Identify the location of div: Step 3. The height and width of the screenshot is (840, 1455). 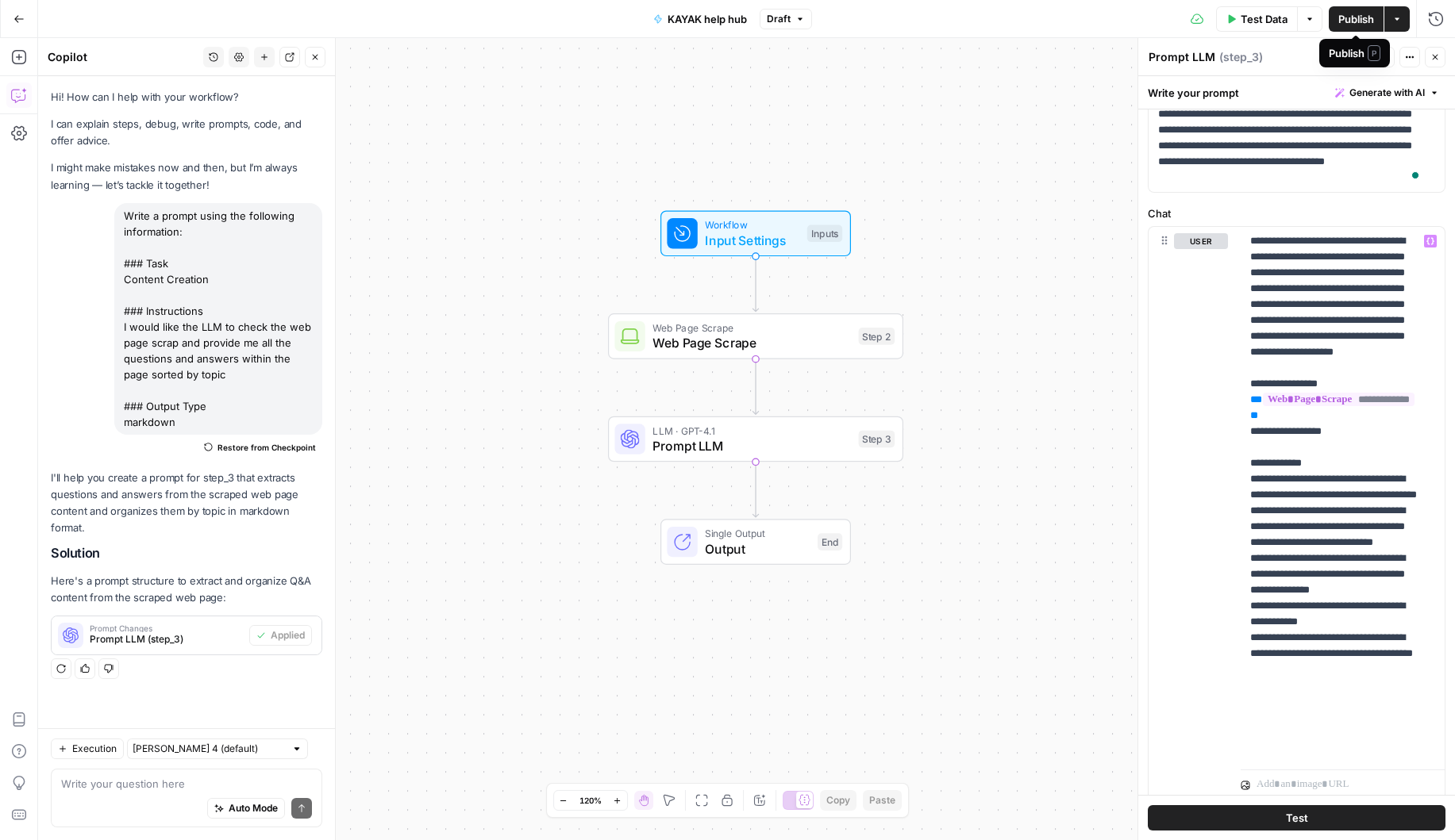
(877, 439).